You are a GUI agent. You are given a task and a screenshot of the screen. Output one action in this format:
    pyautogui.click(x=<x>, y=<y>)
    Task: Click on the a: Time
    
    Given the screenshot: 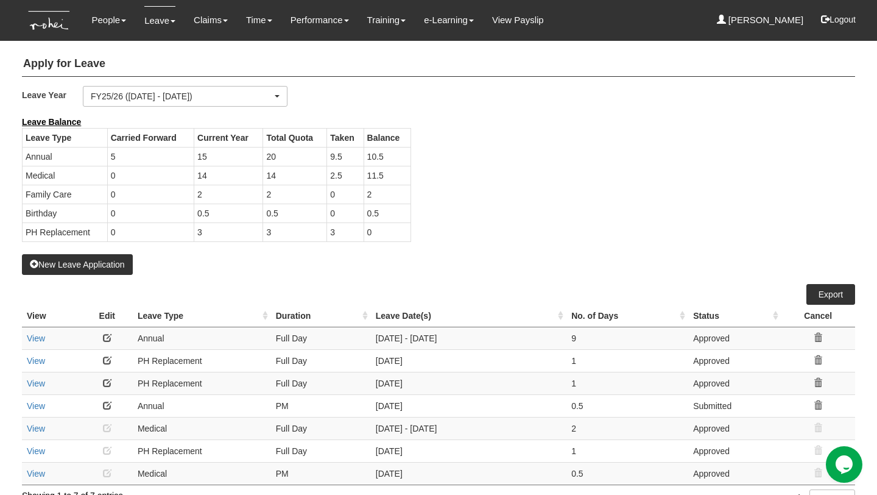 What is the action you would take?
    pyautogui.click(x=259, y=20)
    